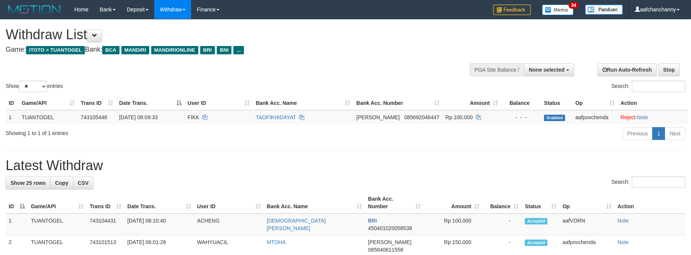 Image resolution: width=691 pixels, height=255 pixels. What do you see at coordinates (557, 103) in the screenshot?
I see `th: Status` at bounding box center [557, 103].